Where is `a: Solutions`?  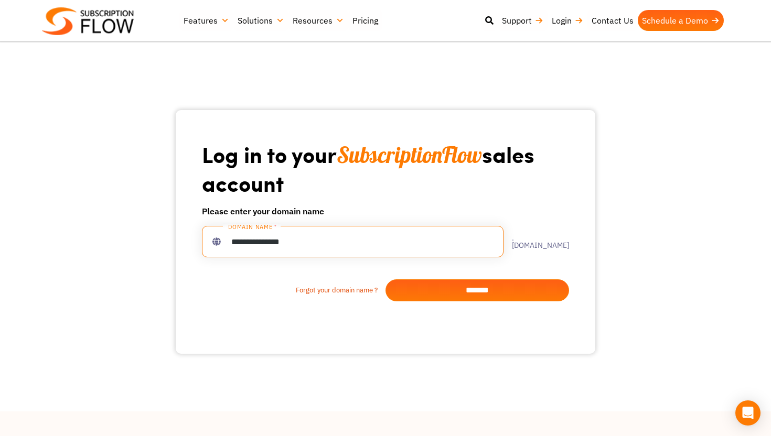 a: Solutions is located at coordinates (261, 20).